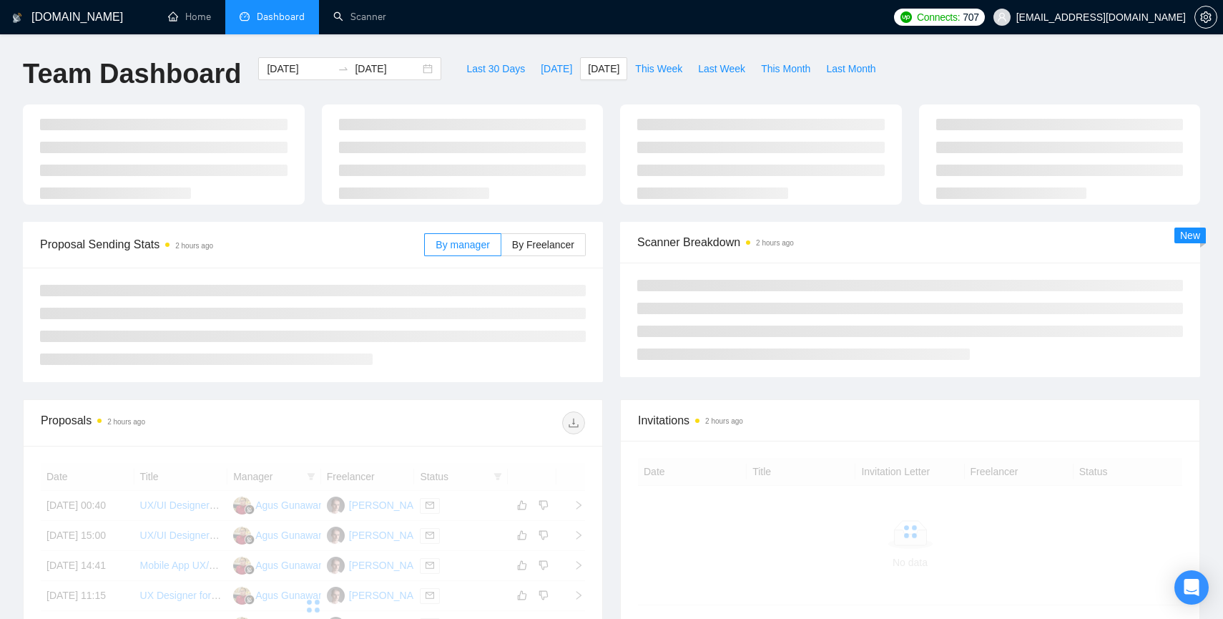 Image resolution: width=1223 pixels, height=619 pixels. What do you see at coordinates (1002, 17) in the screenshot?
I see `span: user` at bounding box center [1002, 17].